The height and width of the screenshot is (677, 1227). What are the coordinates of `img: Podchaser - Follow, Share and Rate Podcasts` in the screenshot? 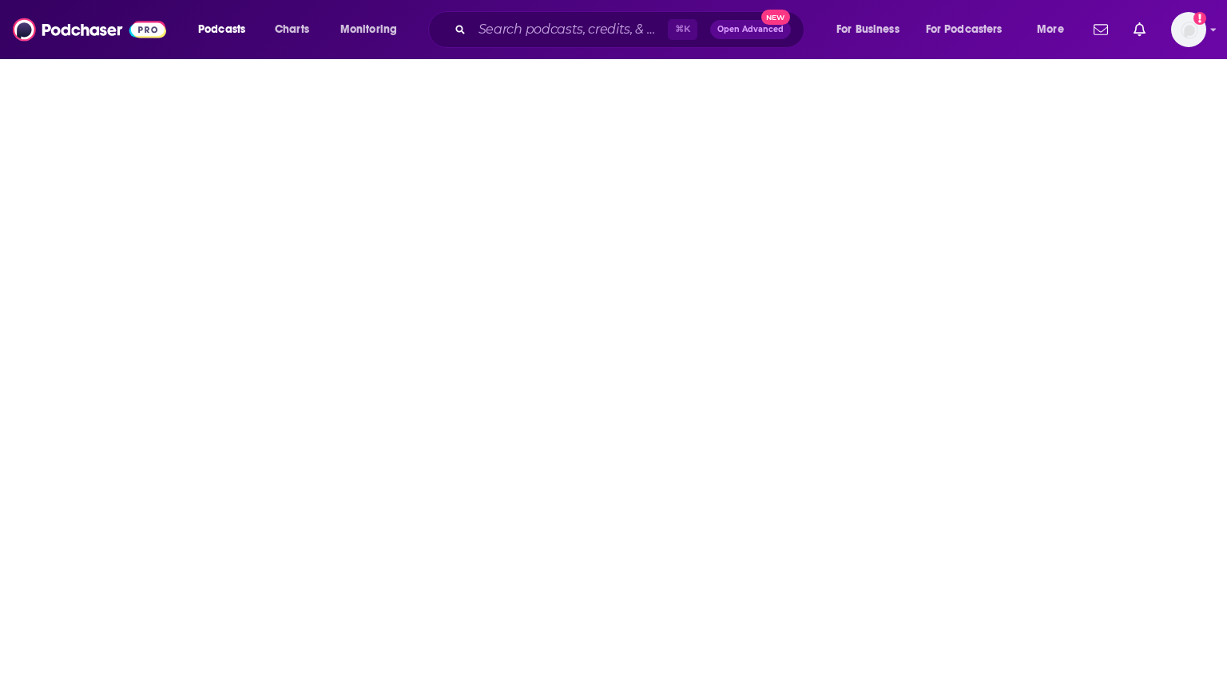 It's located at (89, 30).